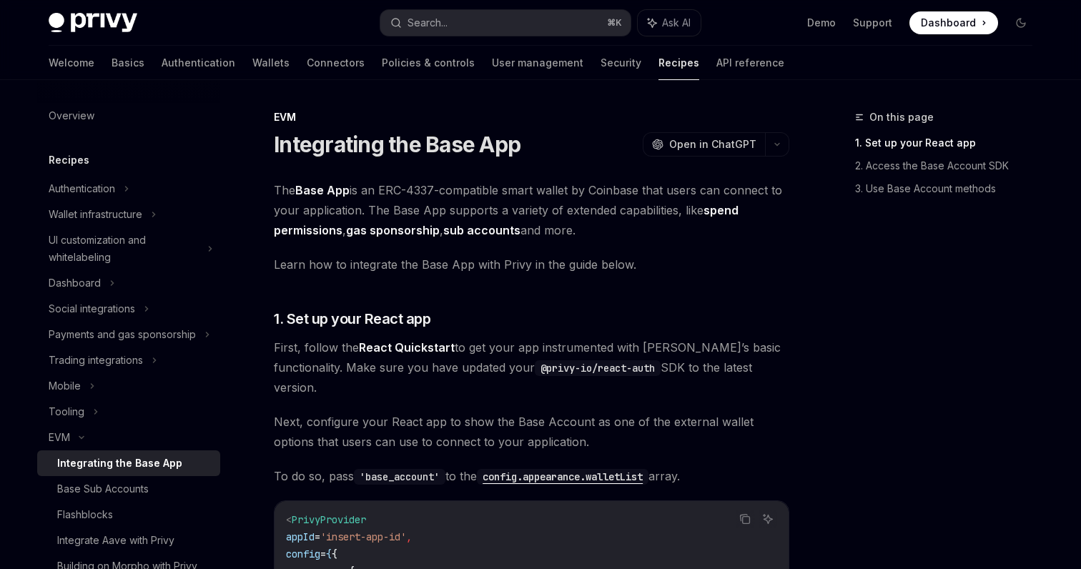  What do you see at coordinates (678, 63) in the screenshot?
I see `a: Recipes` at bounding box center [678, 63].